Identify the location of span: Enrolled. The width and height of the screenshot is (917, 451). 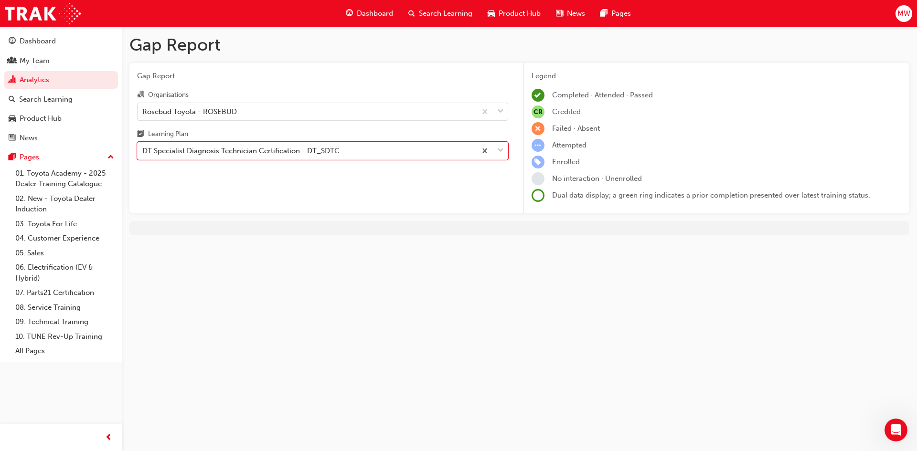
(566, 162).